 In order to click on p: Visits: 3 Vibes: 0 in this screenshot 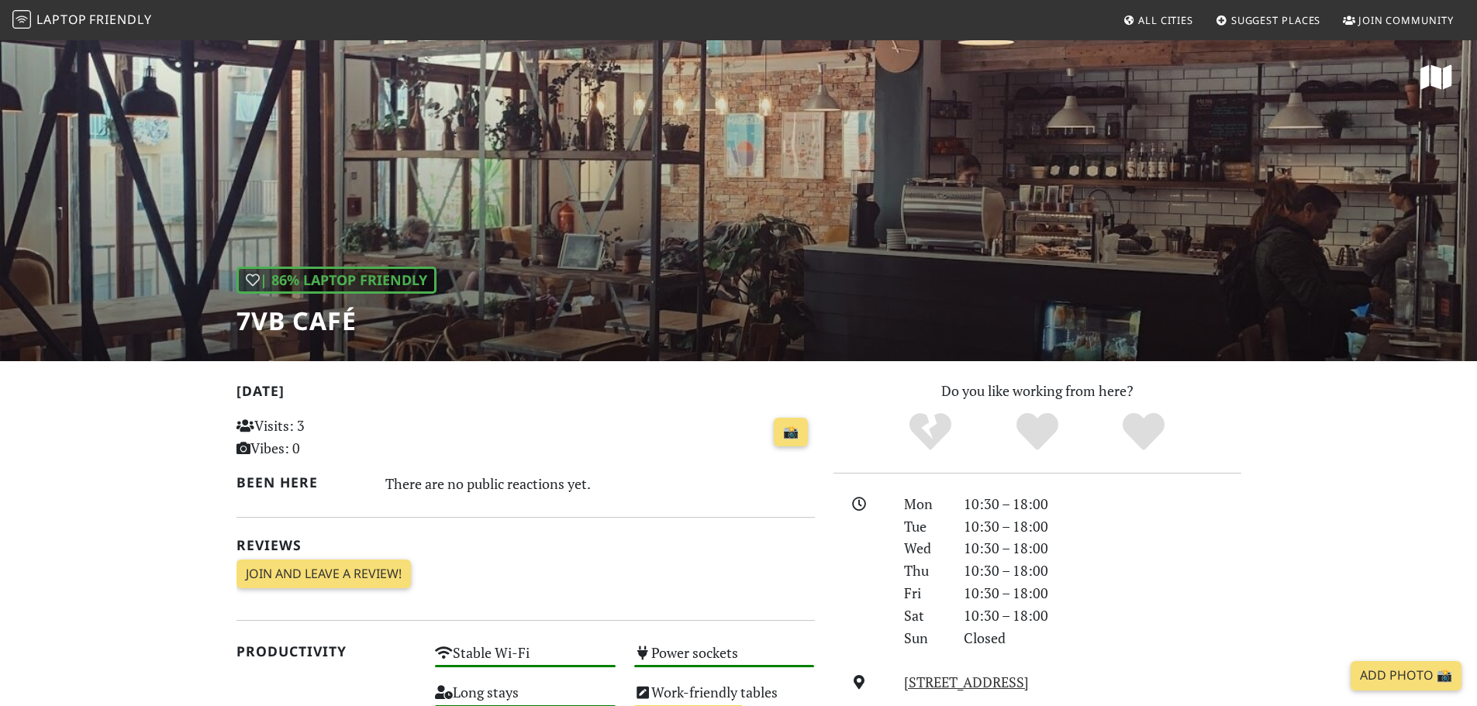, I will do `click(326, 437)`.